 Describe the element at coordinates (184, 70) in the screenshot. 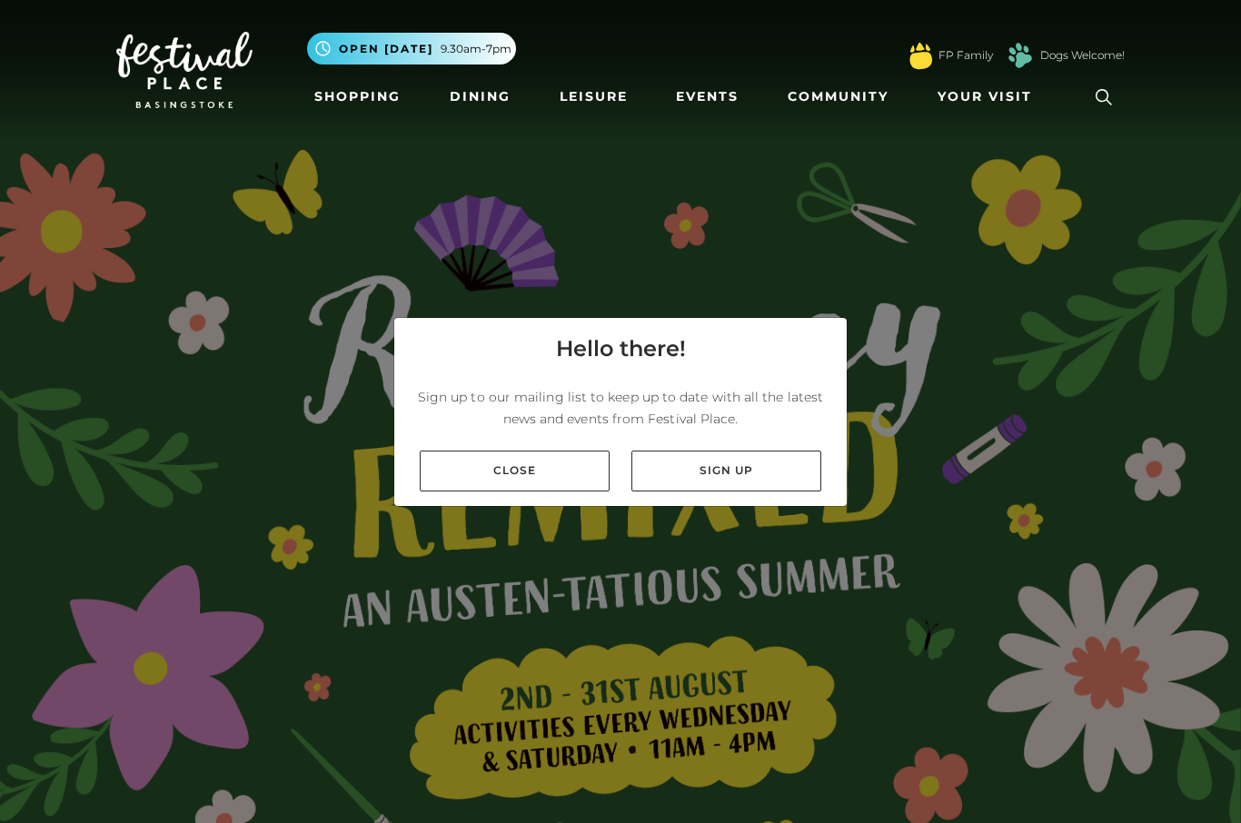

I see `img: Festival Place Logo` at that location.